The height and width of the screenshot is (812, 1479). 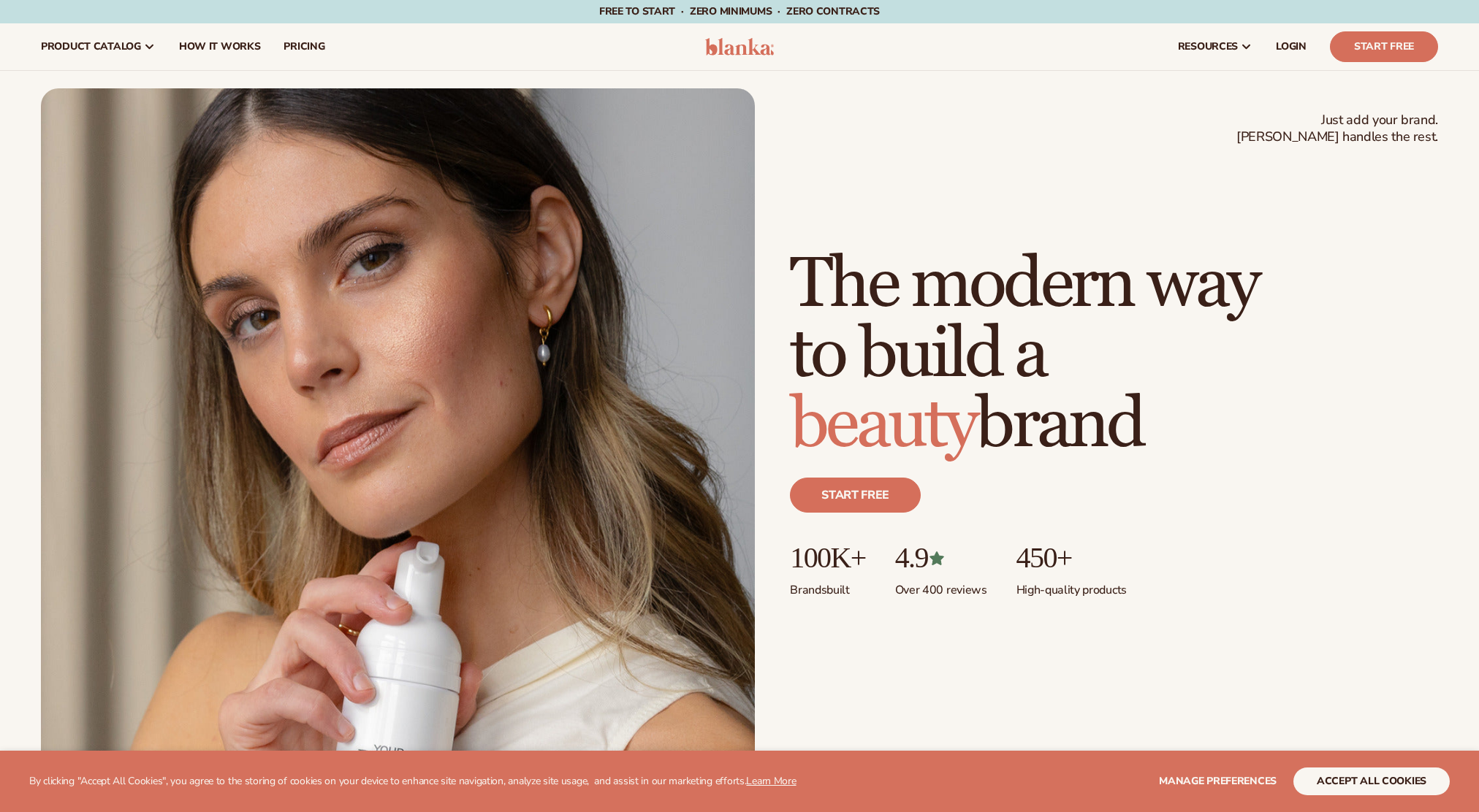 I want to click on a: Start Free, so click(x=1383, y=47).